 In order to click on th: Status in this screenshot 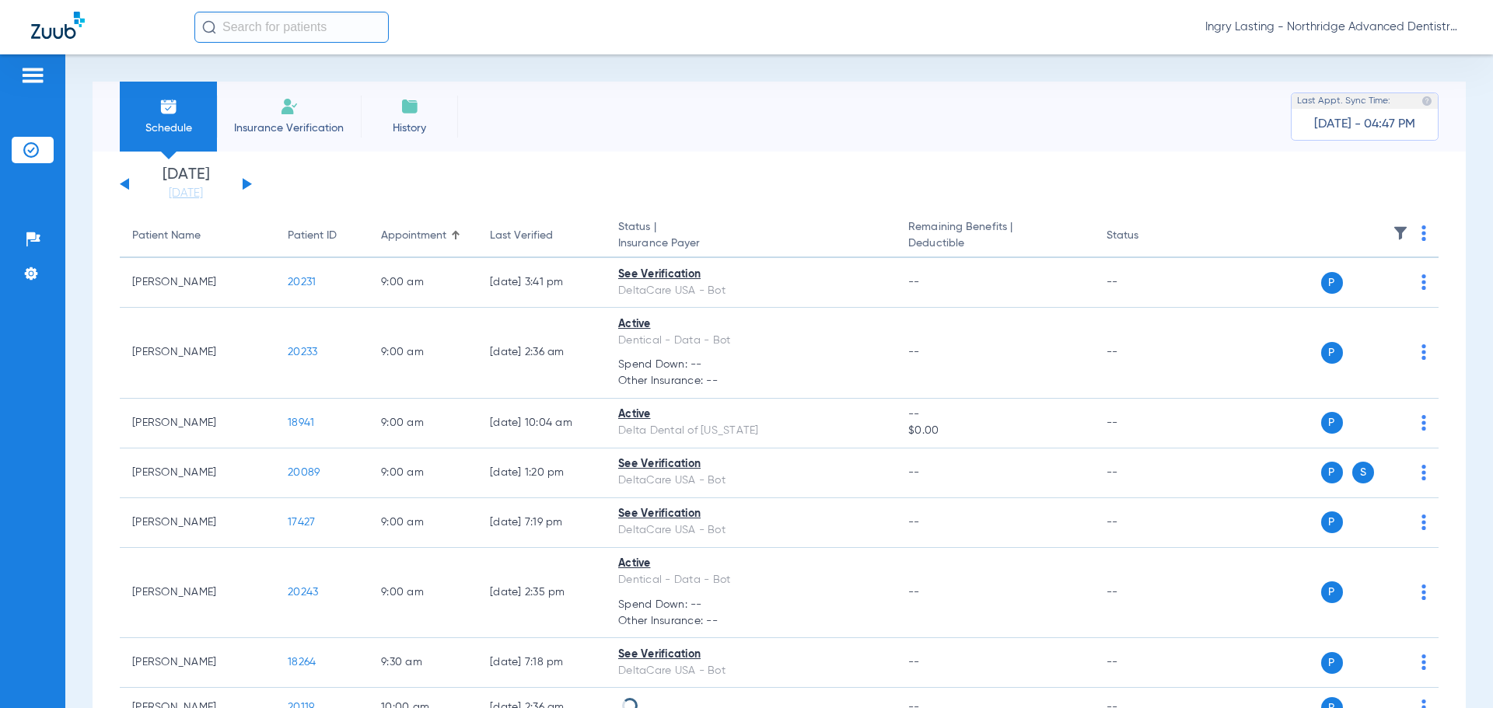, I will do `click(1146, 236)`.